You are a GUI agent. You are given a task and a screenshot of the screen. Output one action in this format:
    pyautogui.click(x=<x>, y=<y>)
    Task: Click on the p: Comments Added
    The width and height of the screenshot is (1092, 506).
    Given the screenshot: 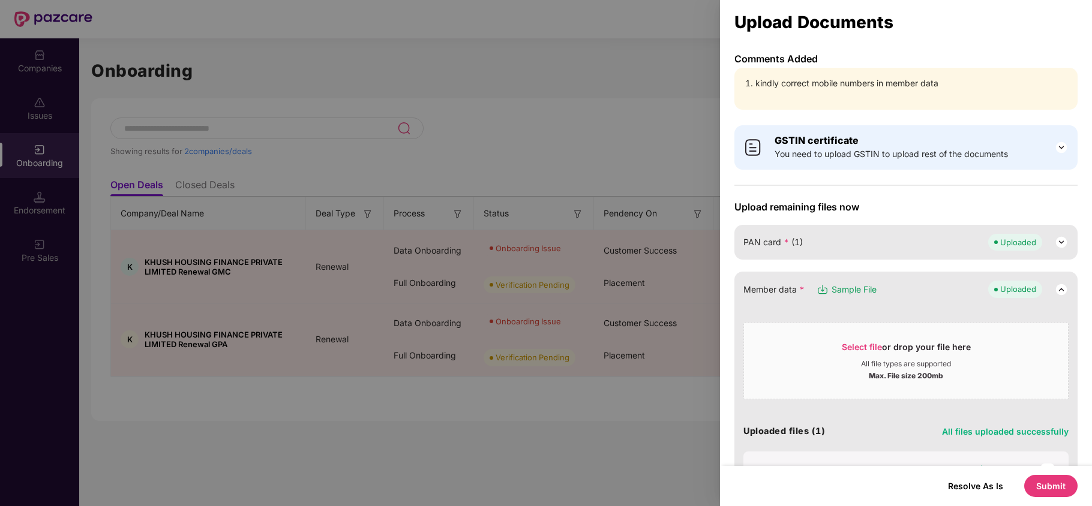 What is the action you would take?
    pyautogui.click(x=906, y=59)
    